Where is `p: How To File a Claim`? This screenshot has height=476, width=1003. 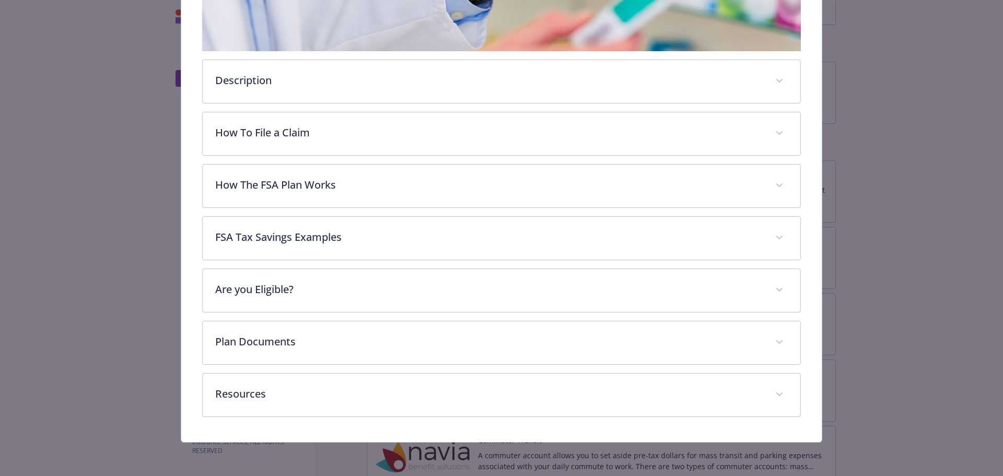 p: How To File a Claim is located at coordinates (489, 133).